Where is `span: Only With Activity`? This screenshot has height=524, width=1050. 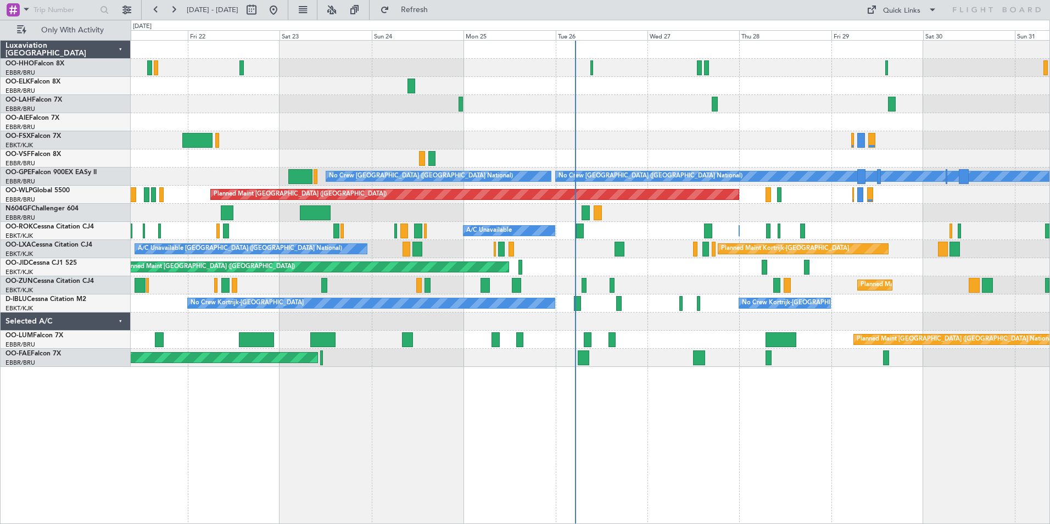 span: Only With Activity is located at coordinates (72, 30).